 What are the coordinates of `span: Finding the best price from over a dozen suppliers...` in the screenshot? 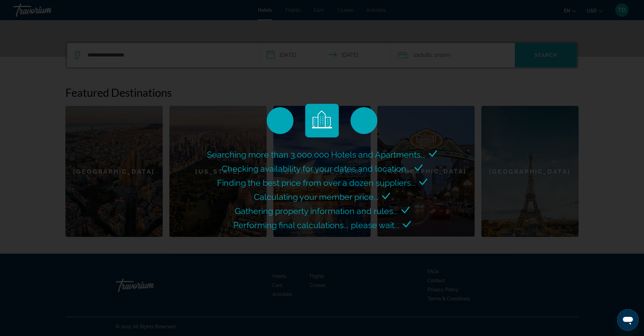 It's located at (316, 183).